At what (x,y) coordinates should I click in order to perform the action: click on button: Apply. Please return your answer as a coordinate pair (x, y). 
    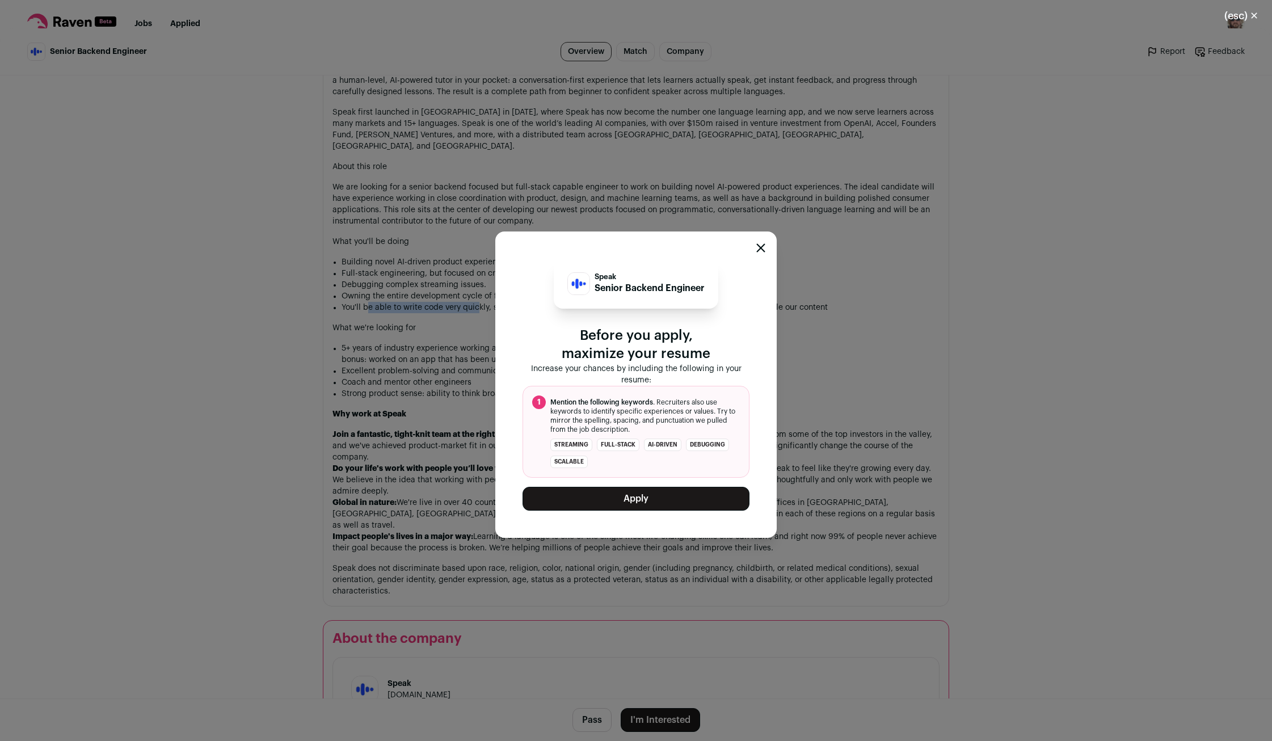
    Looking at the image, I should click on (636, 499).